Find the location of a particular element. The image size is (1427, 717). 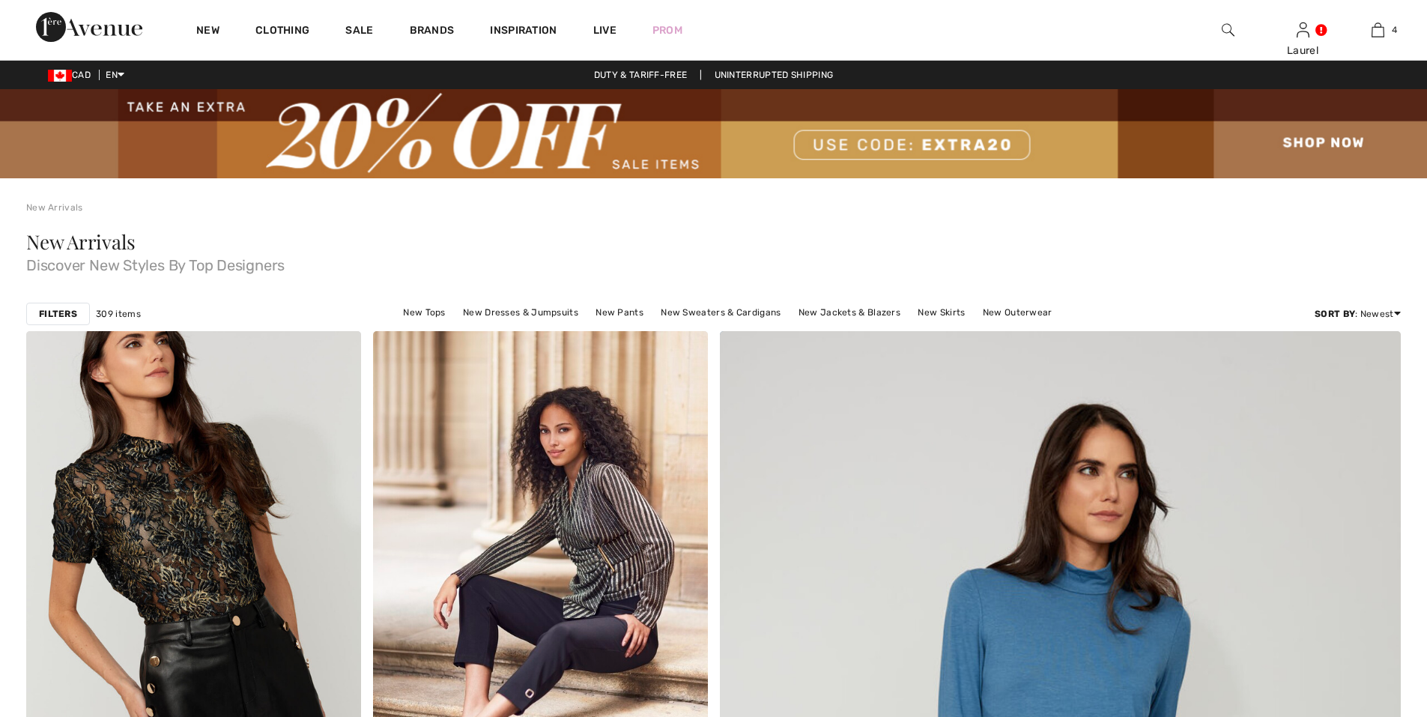

a: Clothing is located at coordinates (282, 31).